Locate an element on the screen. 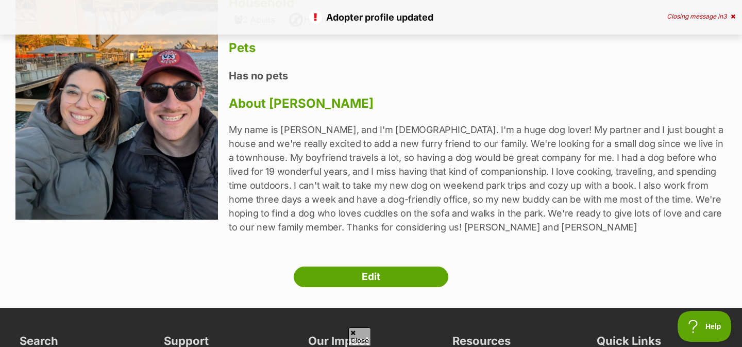 The image size is (742, 347). div: Closing message in is located at coordinates (700, 16).